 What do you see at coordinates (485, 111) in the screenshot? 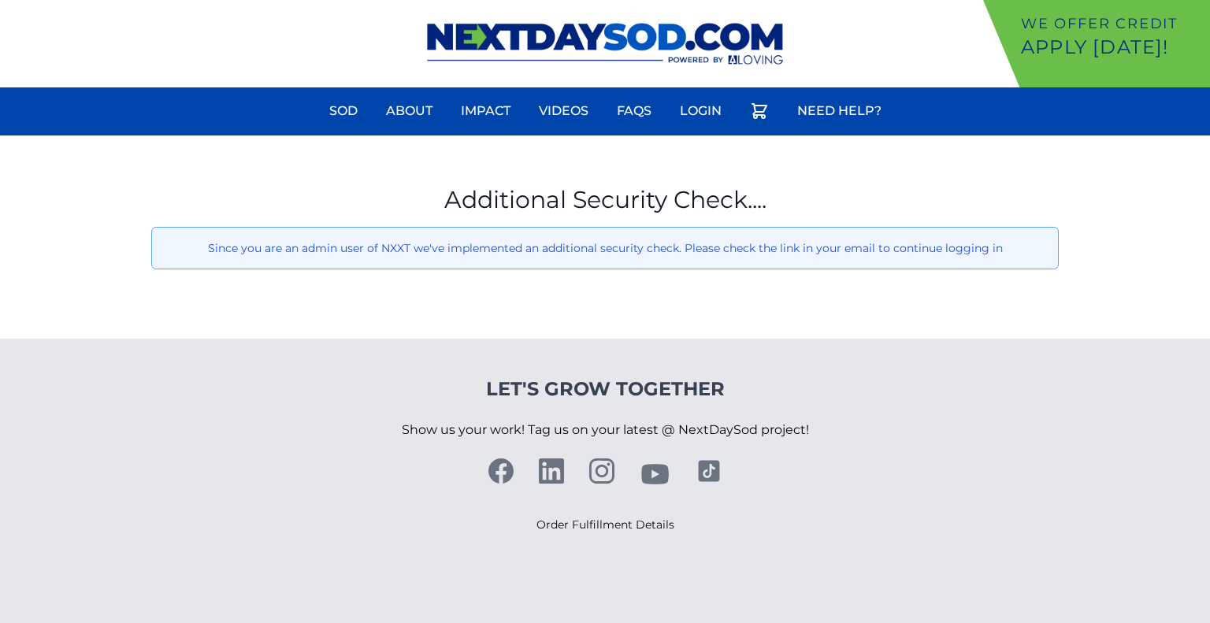
I see `a: Impact` at bounding box center [485, 111].